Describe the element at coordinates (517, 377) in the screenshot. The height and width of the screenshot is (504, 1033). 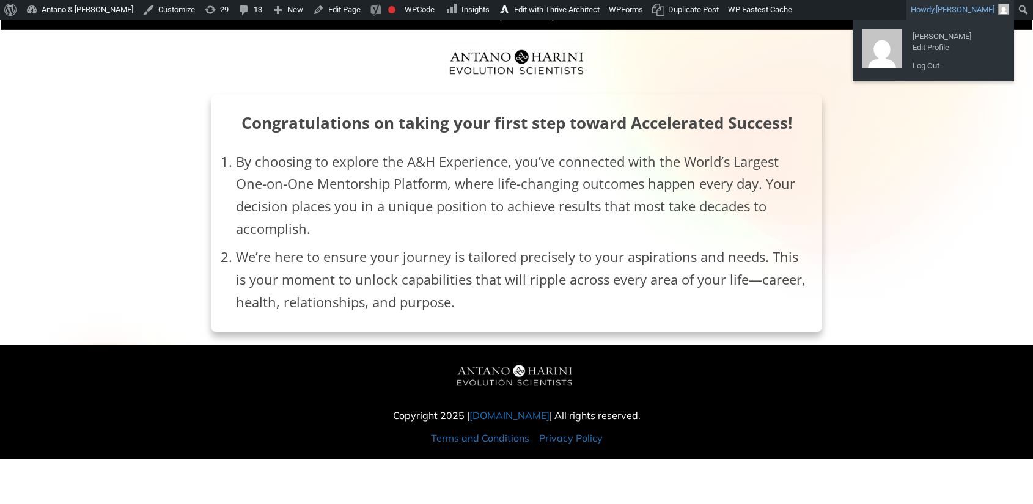
I see `img: A&H_Ev png` at that location.